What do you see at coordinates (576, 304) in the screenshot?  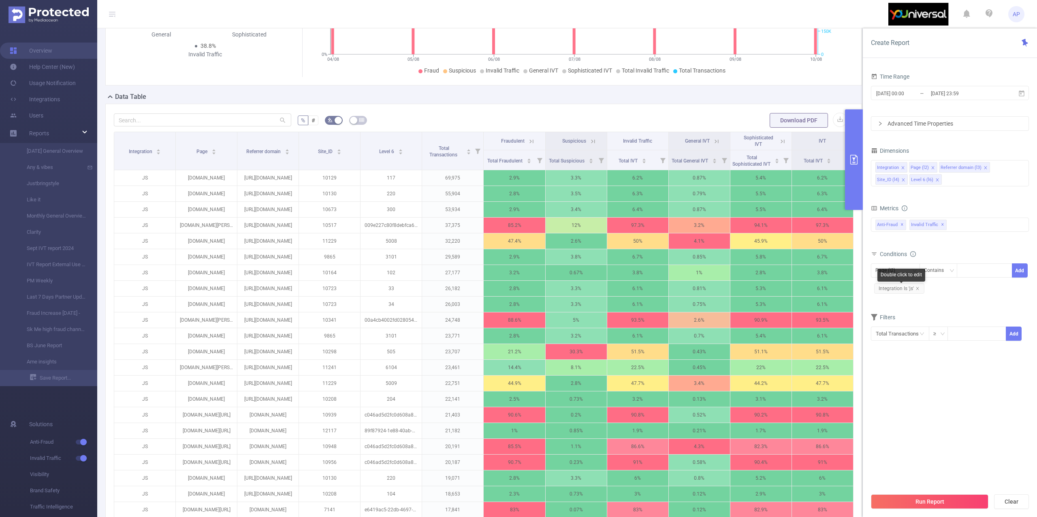 I see `p: 3.3%` at bounding box center [576, 304].